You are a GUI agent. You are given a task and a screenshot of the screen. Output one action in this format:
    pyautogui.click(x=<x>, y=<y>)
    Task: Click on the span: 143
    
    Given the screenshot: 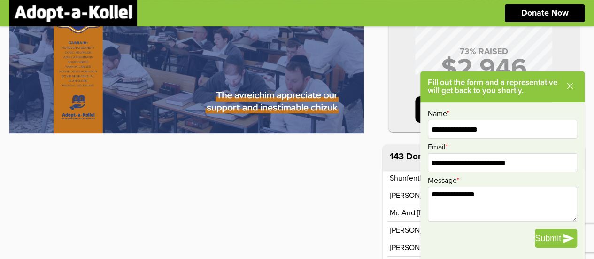 What is the action you would take?
    pyautogui.click(x=397, y=156)
    